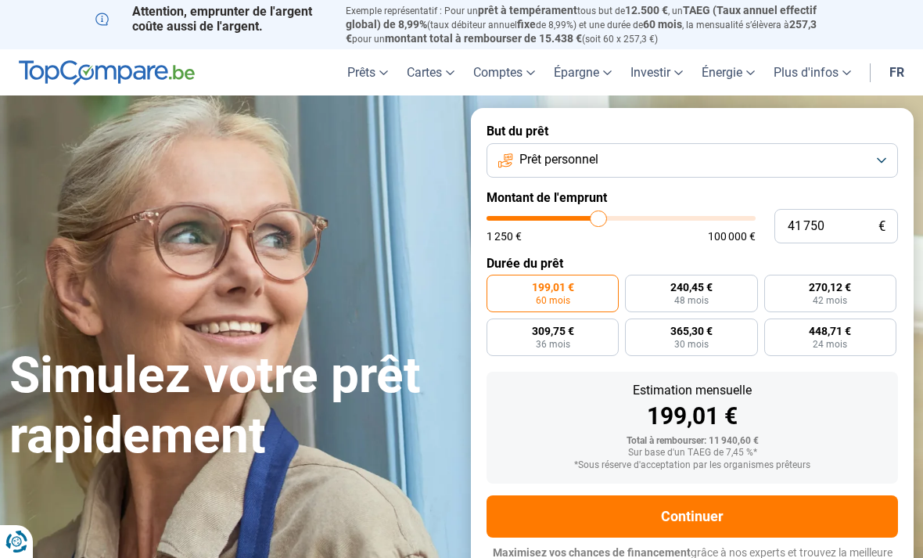 The width and height of the screenshot is (923, 558). I want to click on div: Sur base d'un TAEG de 7,45 %*, so click(692, 453).